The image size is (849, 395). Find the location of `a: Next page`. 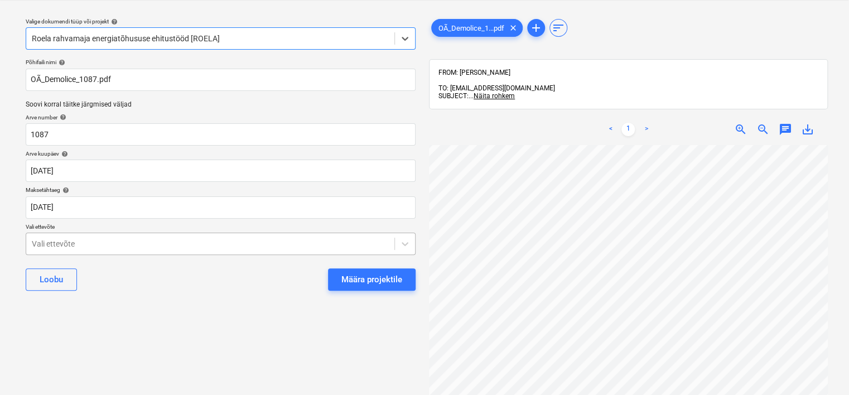

a: Next page is located at coordinates (646, 129).